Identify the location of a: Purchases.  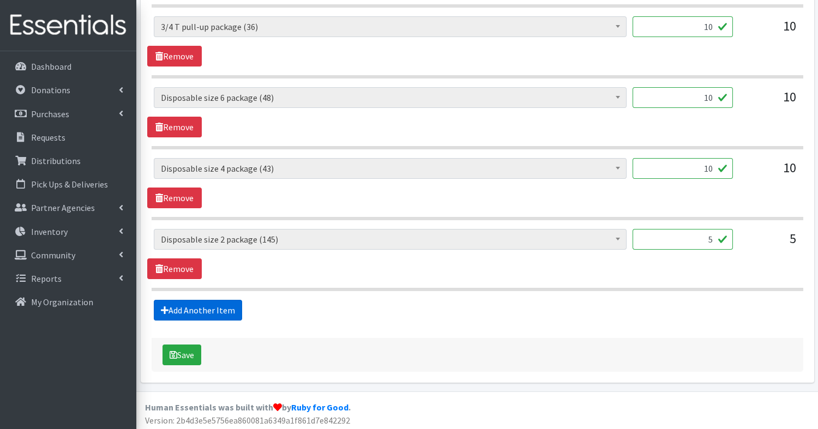
(68, 114).